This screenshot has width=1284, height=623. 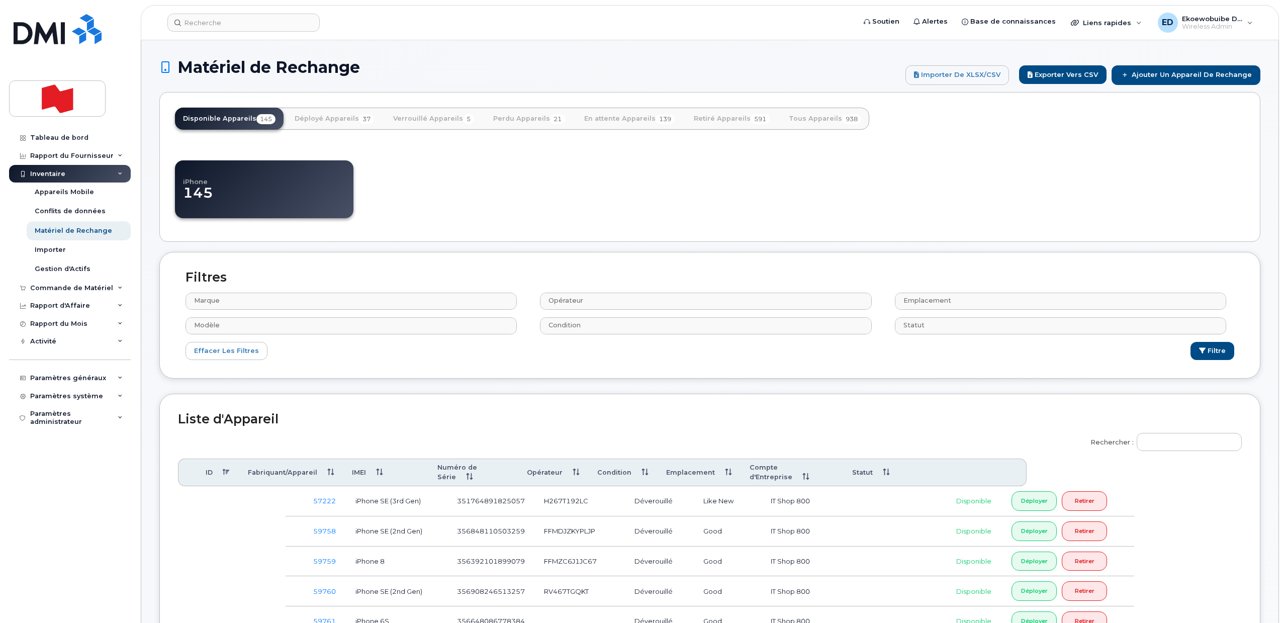 I want to click on span: 938, so click(x=852, y=119).